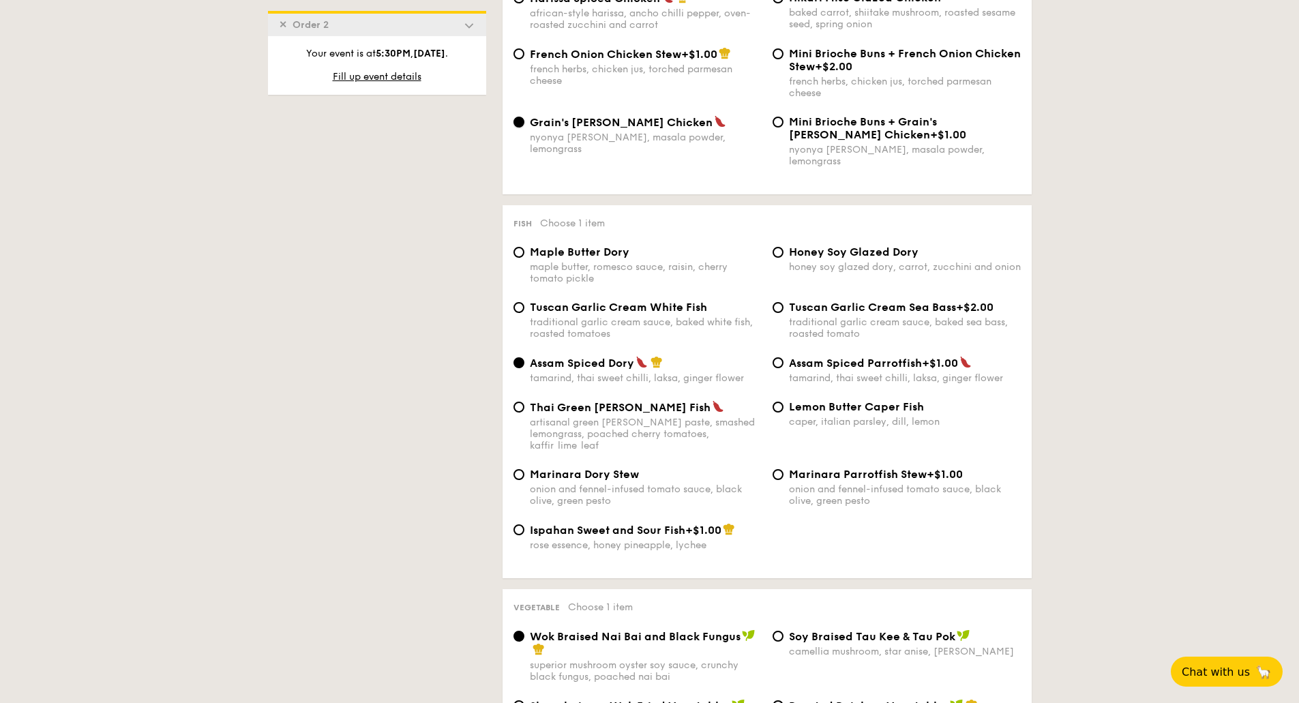  Describe the element at coordinates (519, 308) in the screenshot. I see `input: Tuscan Garlic Cream White Fishtraditional garlic cream sauce, baked white fish, roasted tomatoes` at that location.